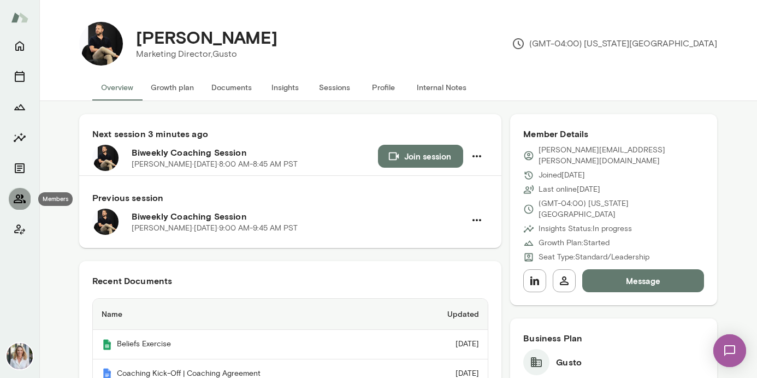  Describe the element at coordinates (20, 199) in the screenshot. I see `button: Members` at that location.